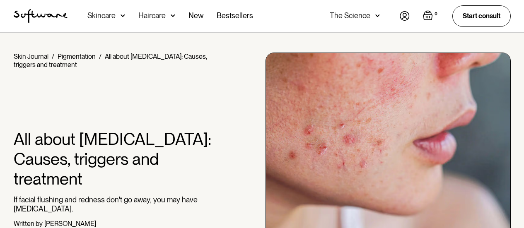 The width and height of the screenshot is (524, 228). Describe the element at coordinates (102, 16) in the screenshot. I see `div: Skincare` at that location.